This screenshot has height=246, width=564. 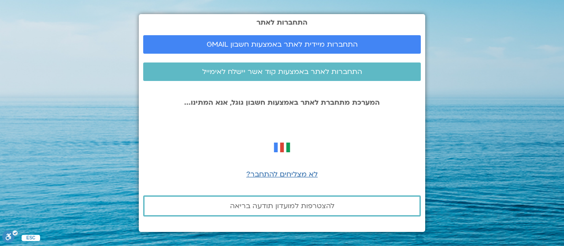 I want to click on a: התחברות מיידית לאתר באמצעות חשבון GMAIL, so click(x=282, y=45).